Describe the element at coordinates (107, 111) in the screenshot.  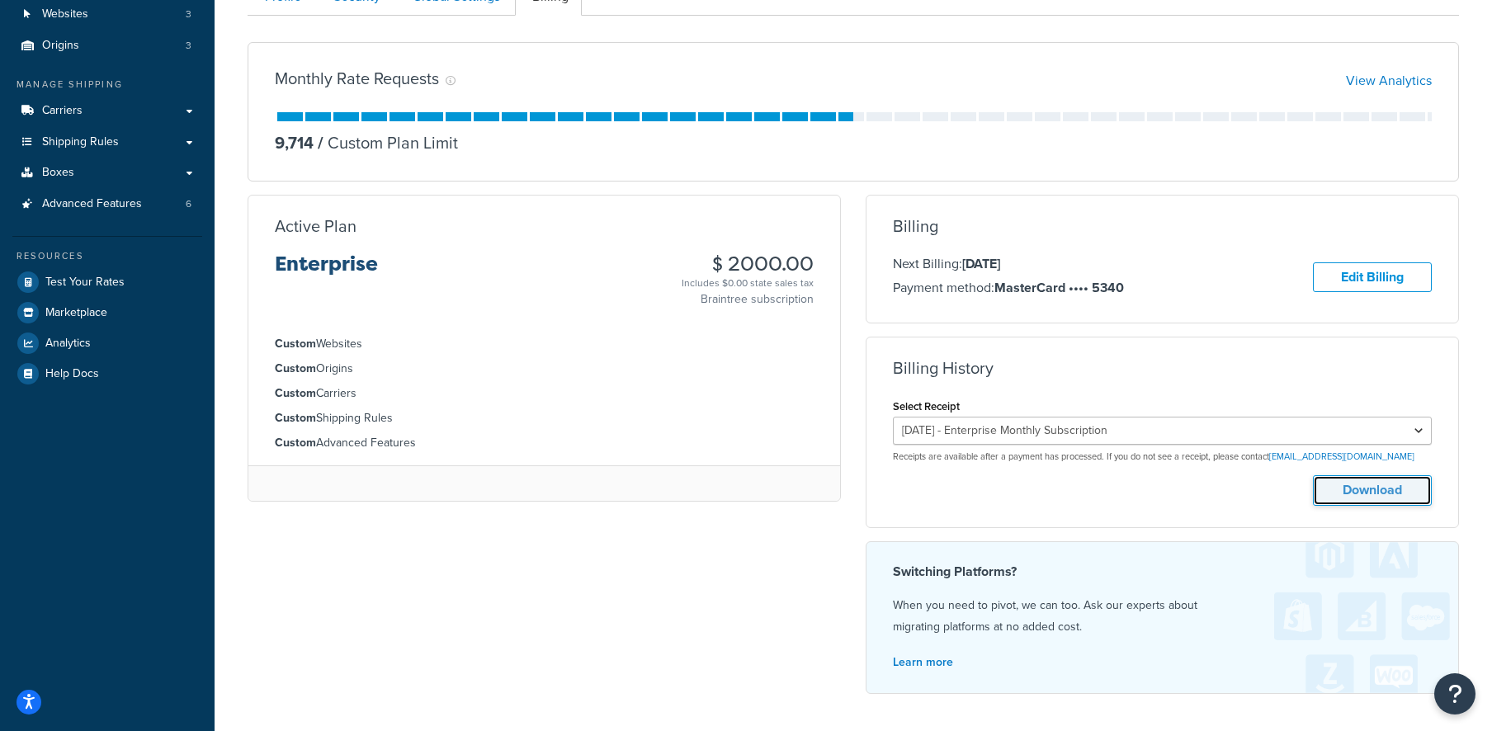
I see `a: Carriers` at that location.